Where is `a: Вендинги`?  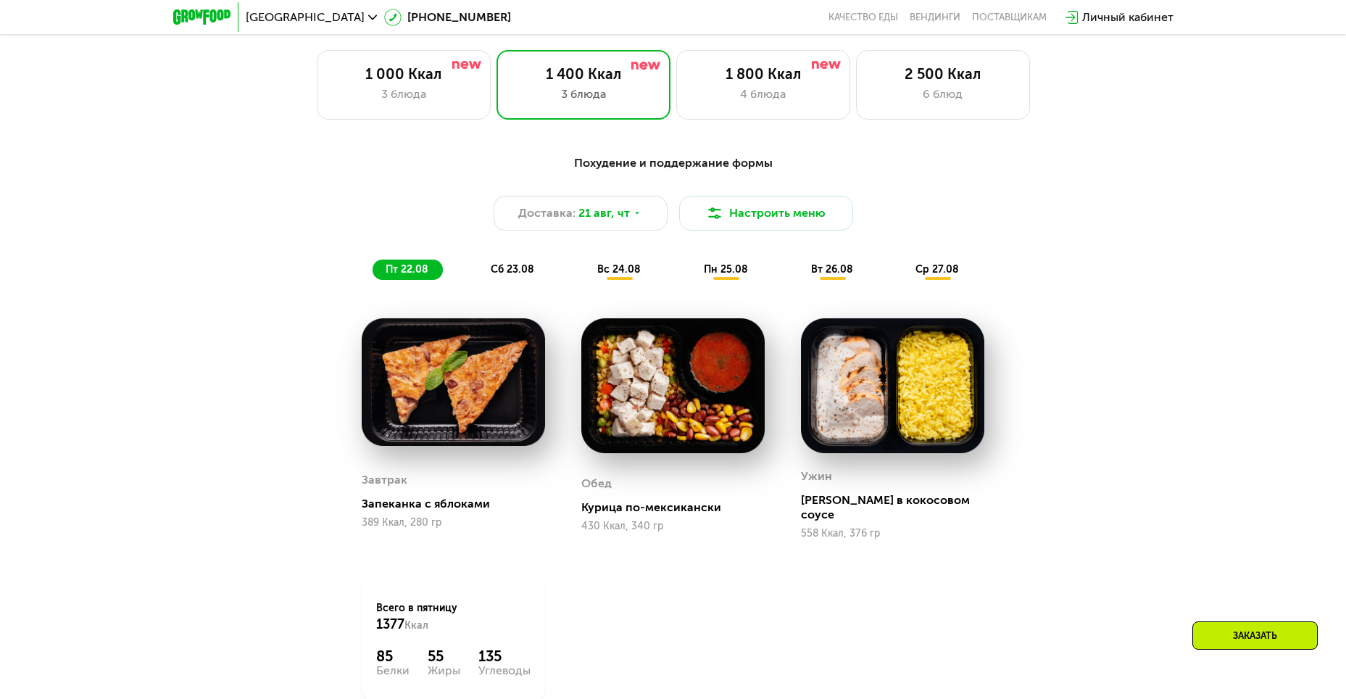 a: Вендинги is located at coordinates (935, 17).